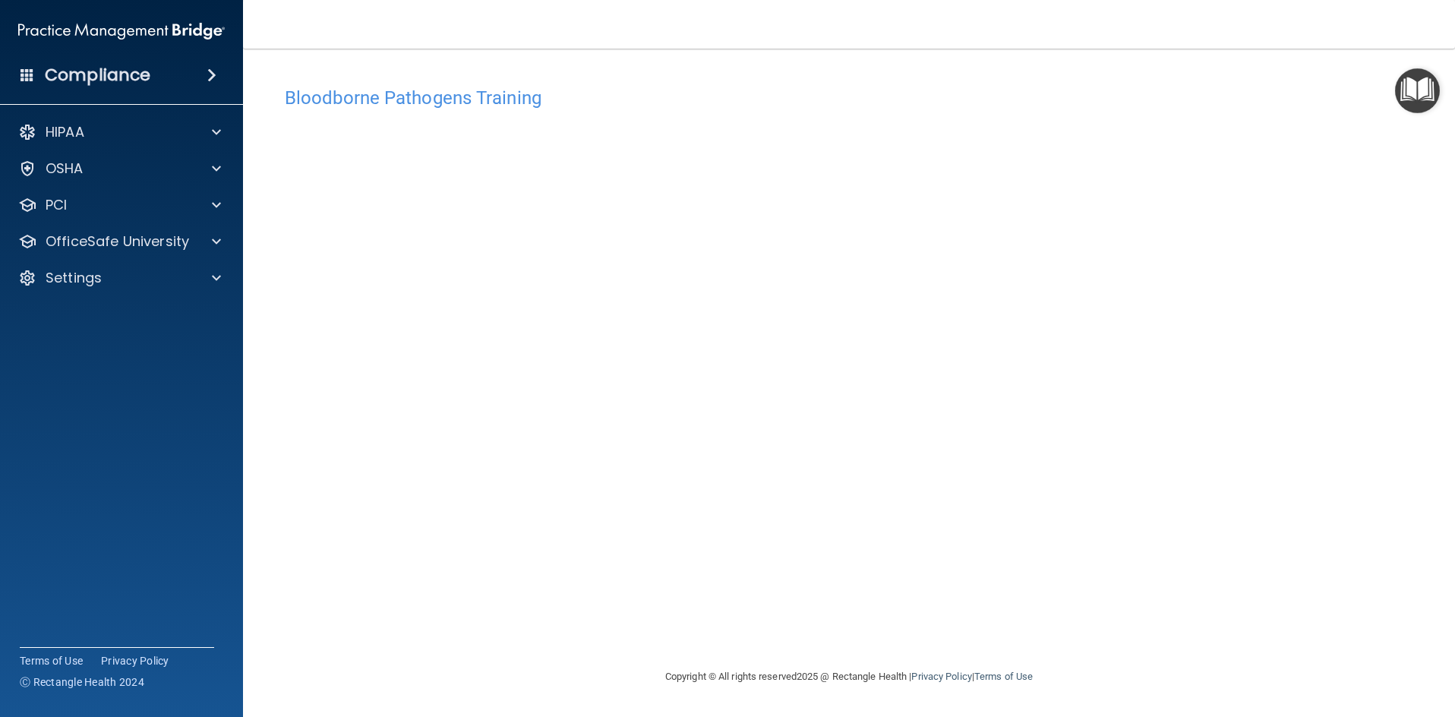  What do you see at coordinates (849, 677) in the screenshot?
I see `div: Copyright © All rights reserved 2025 @ Rectangle Health | |` at bounding box center [849, 677].